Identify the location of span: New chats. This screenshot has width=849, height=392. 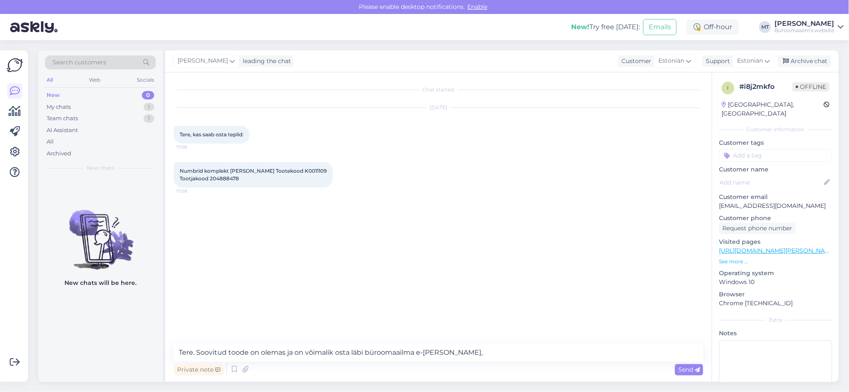
(100, 168).